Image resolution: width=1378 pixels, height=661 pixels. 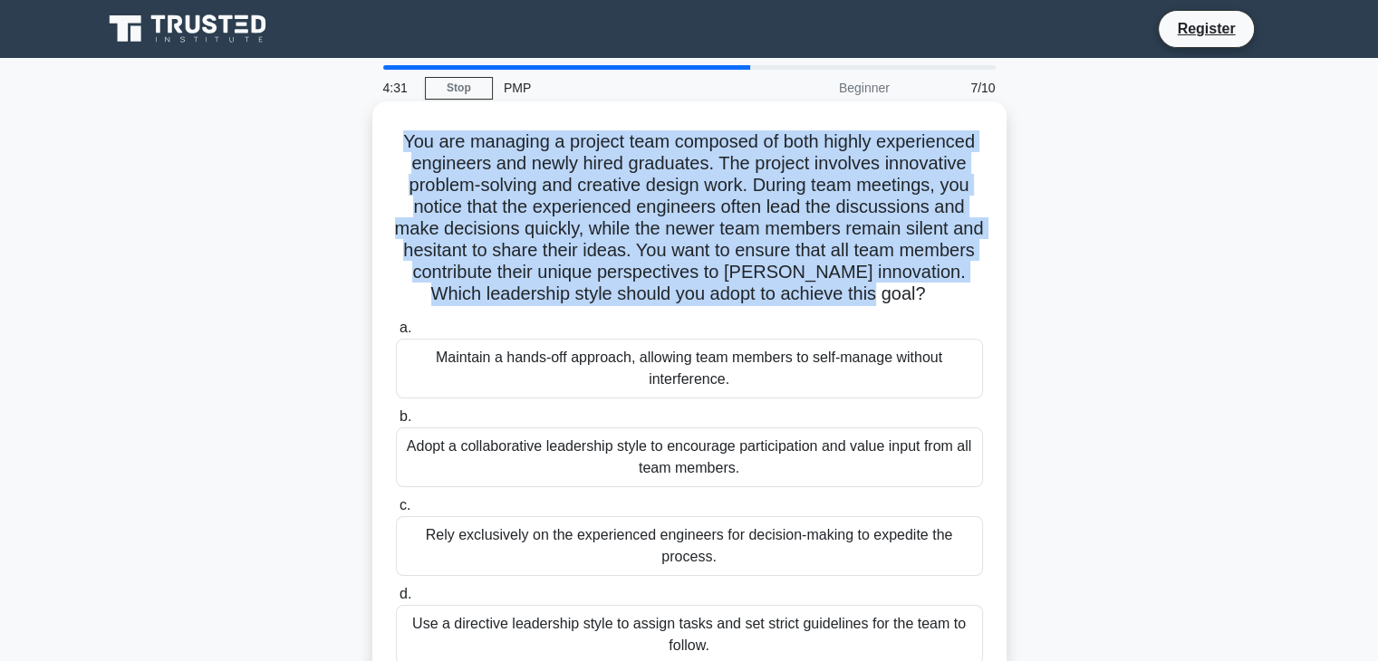 What do you see at coordinates (821, 88) in the screenshot?
I see `div: Beginner` at bounding box center [821, 88].